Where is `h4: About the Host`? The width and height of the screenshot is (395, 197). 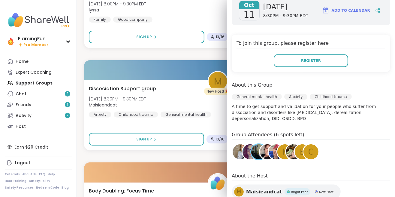
h4: About the Host is located at coordinates (311, 176).